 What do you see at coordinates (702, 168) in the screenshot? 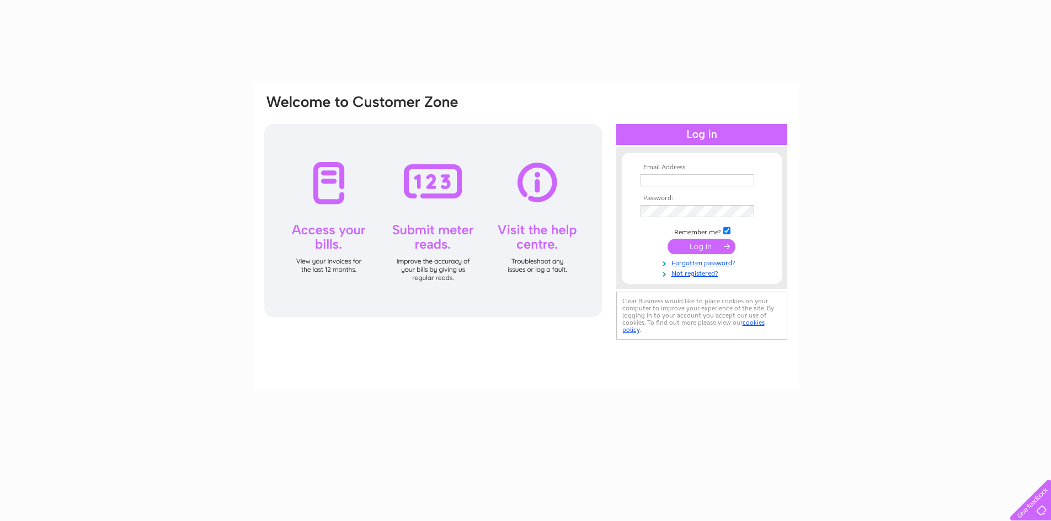
I see `th: Email Address:` at bounding box center [702, 168].